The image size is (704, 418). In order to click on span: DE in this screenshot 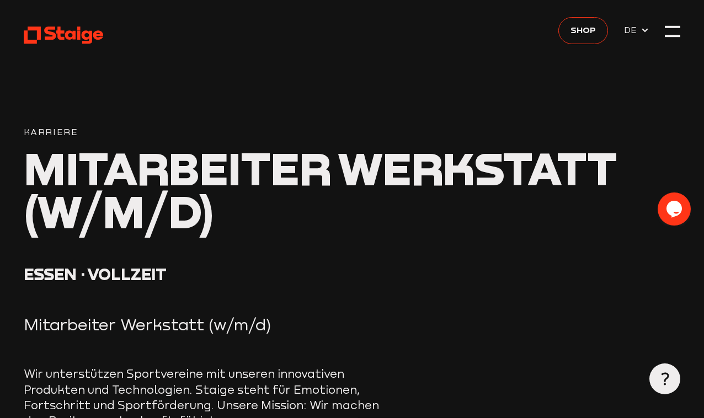, I will do `click(633, 30)`.